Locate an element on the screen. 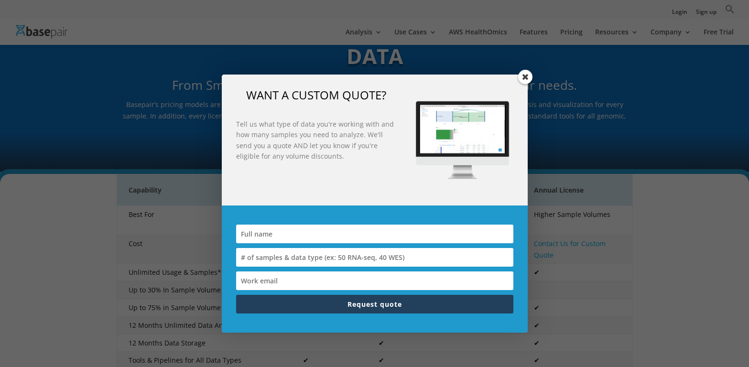 This screenshot has width=749, height=367. input: Work email is located at coordinates (375, 281).